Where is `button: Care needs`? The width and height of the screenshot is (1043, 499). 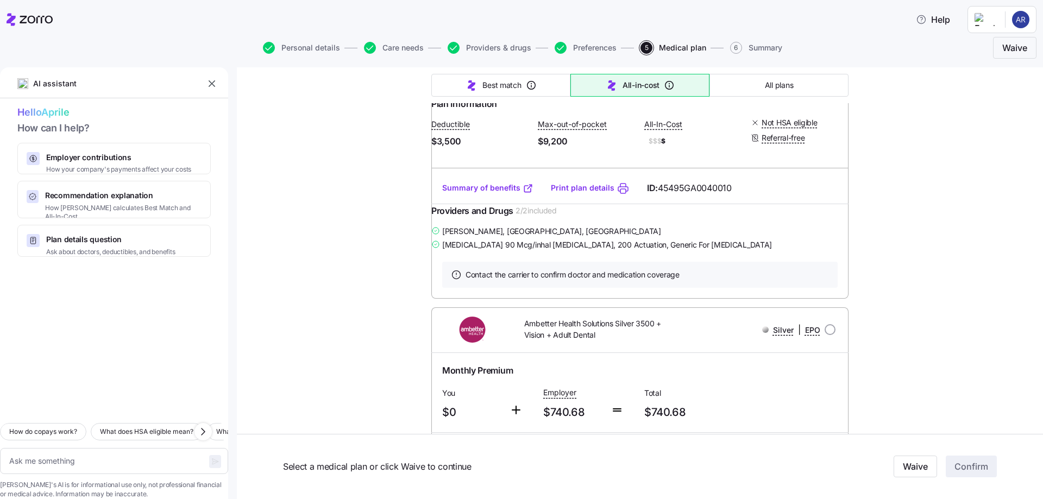
button: Care needs is located at coordinates (394, 48).